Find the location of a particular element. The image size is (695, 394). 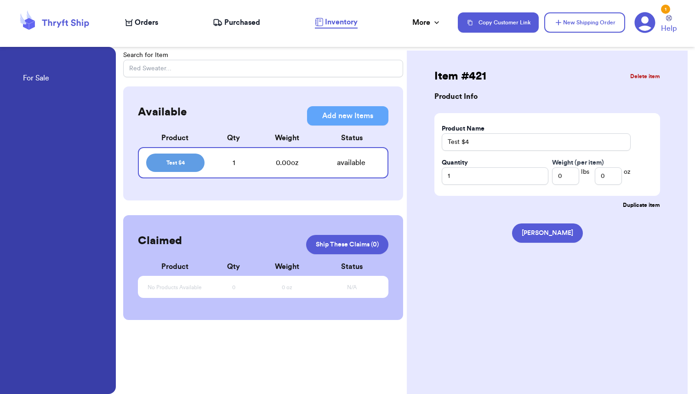

span: Weight (per item) is located at coordinates (591, 163).